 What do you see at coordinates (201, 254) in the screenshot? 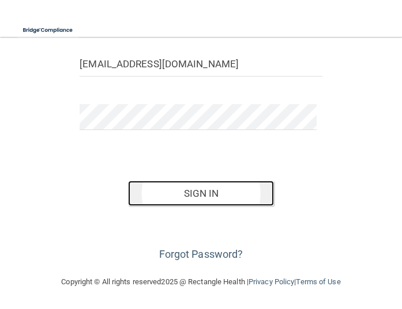
I see `a: Forgot Password?` at bounding box center [201, 254].